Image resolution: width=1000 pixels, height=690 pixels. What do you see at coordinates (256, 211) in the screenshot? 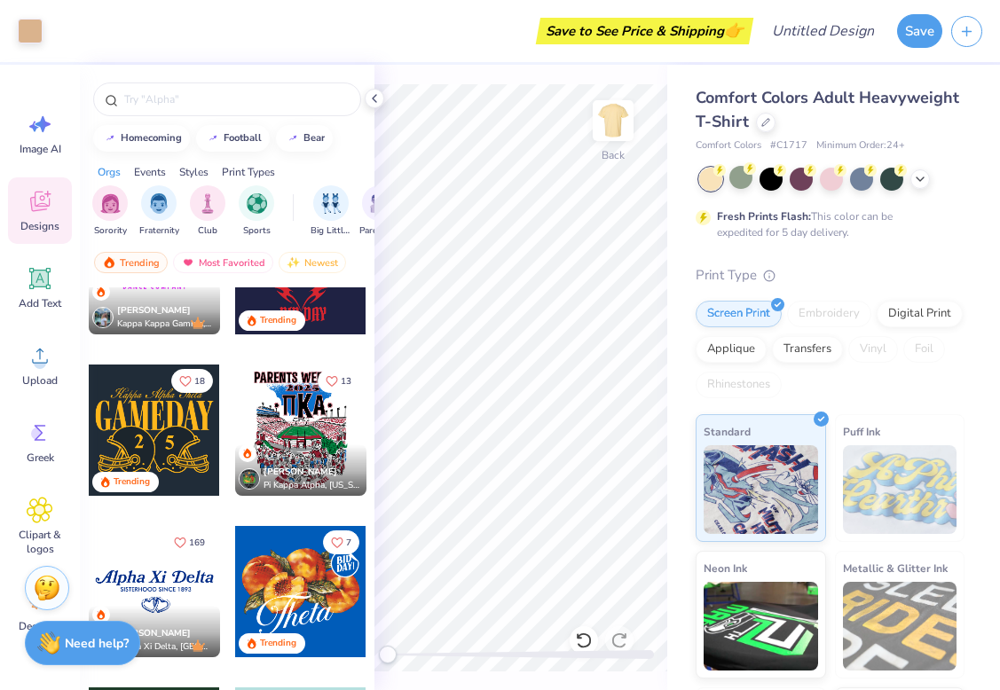
I see `div: filter for Sports` at bounding box center [256, 211].